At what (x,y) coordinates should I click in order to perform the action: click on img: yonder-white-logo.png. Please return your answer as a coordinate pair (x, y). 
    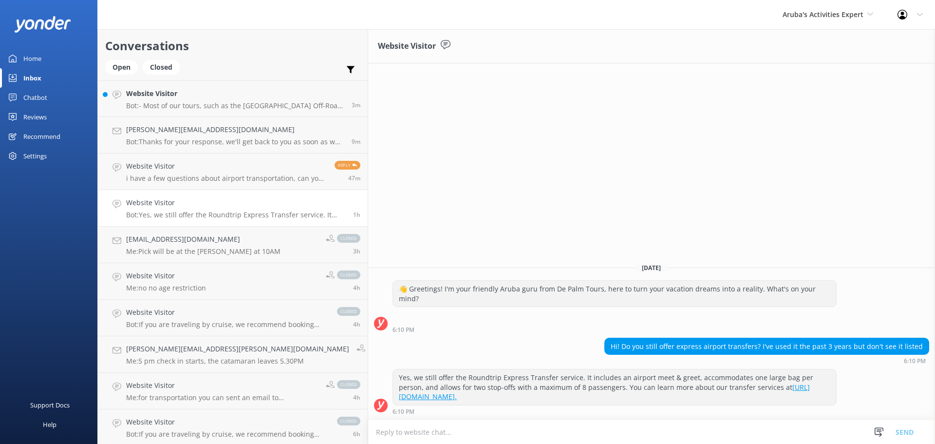
    Looking at the image, I should click on (42, 24).